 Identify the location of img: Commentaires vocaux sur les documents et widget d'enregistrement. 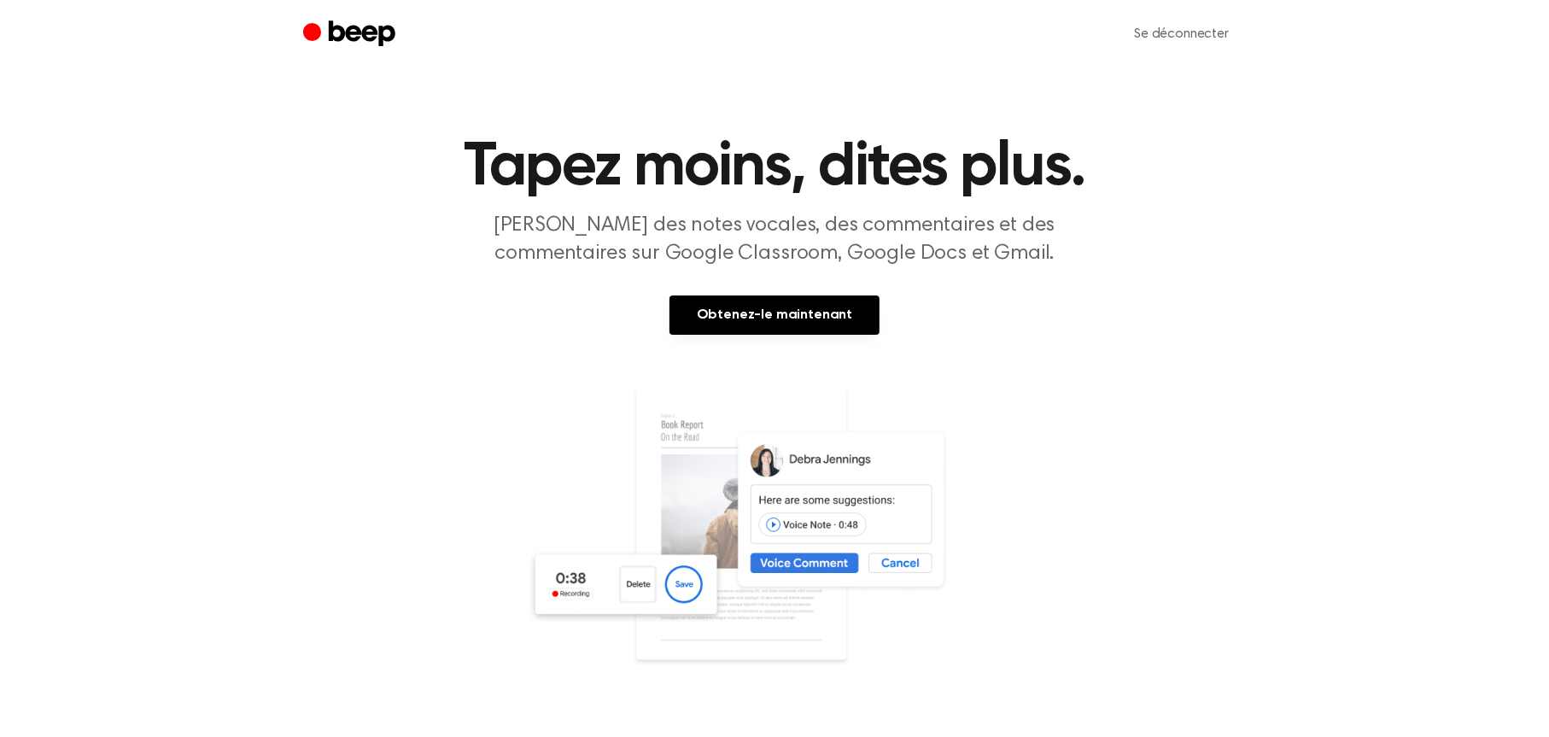
(775, 550).